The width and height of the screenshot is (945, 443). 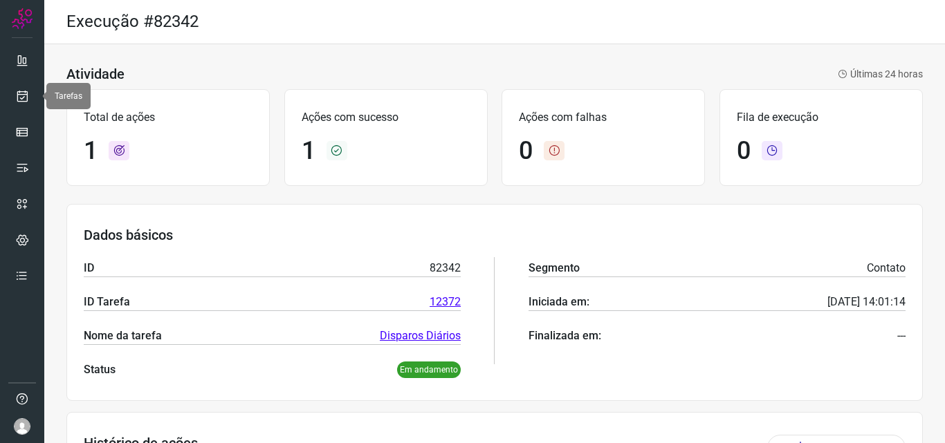 I want to click on img: Logo, so click(x=22, y=19).